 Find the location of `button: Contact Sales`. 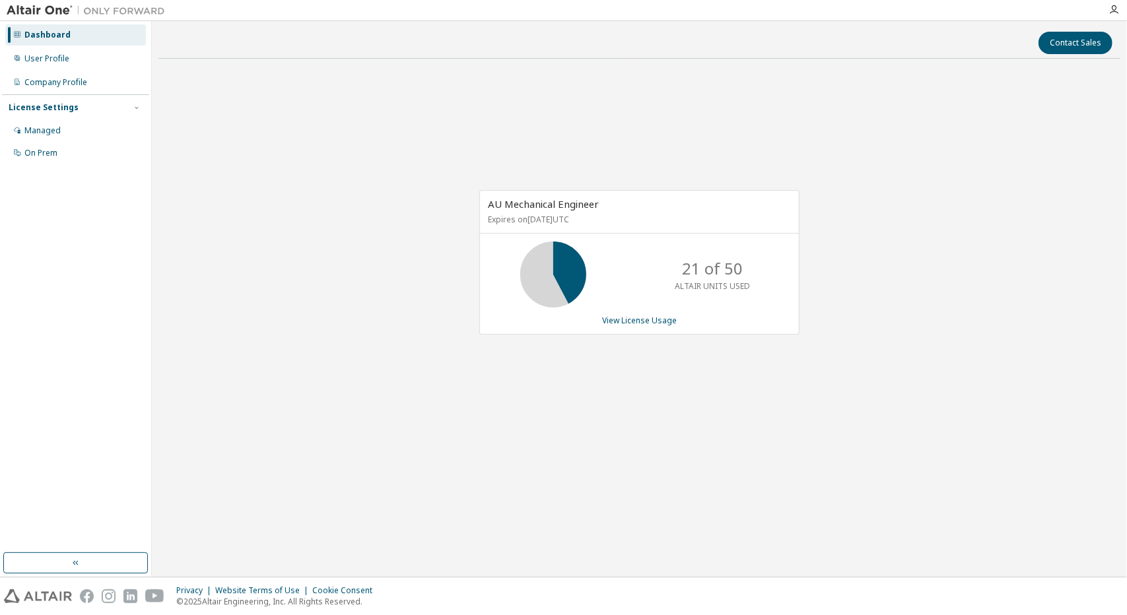

button: Contact Sales is located at coordinates (1075, 43).